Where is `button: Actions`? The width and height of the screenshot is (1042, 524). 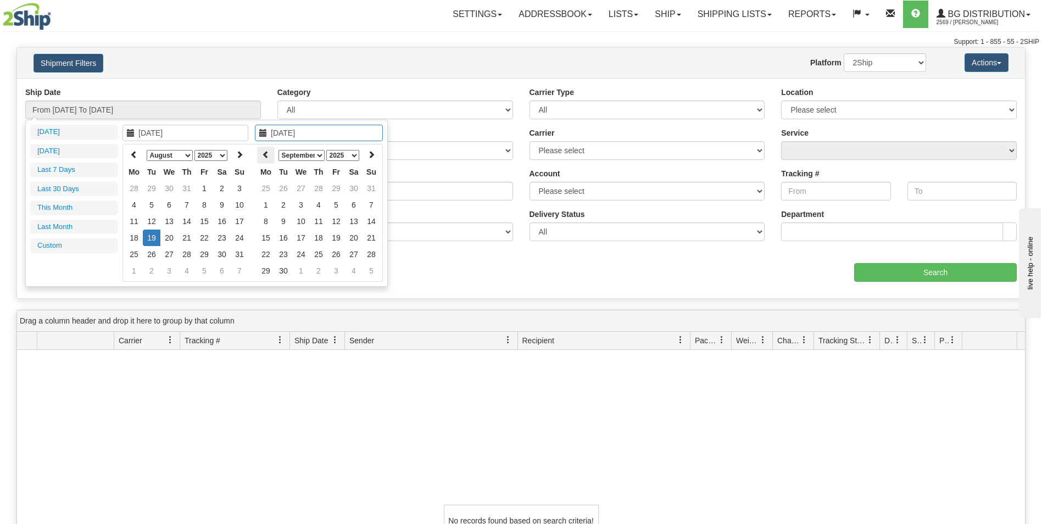 button: Actions is located at coordinates (986, 63).